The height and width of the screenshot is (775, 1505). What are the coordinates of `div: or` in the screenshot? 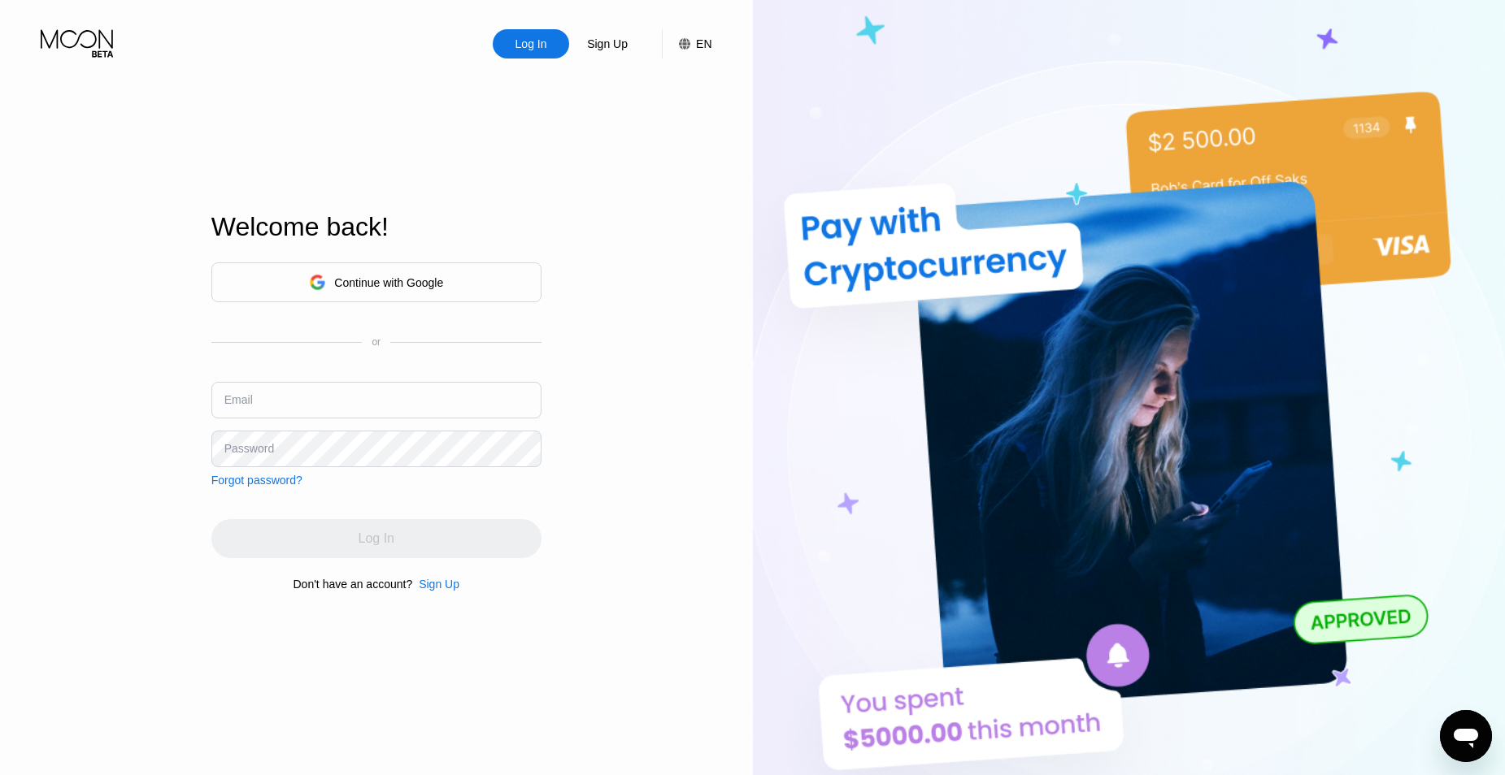 It's located at (376, 342).